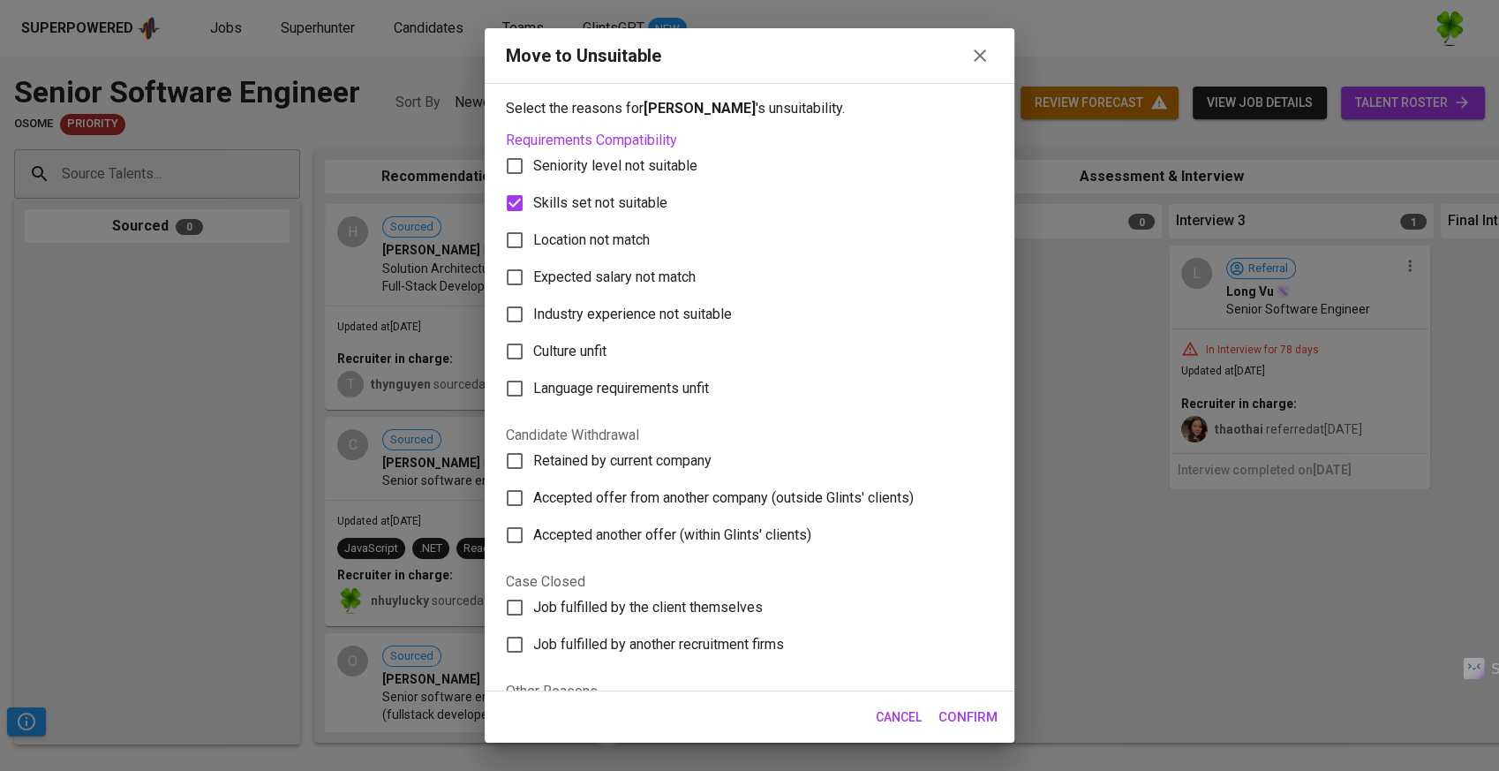  What do you see at coordinates (749, 691) in the screenshot?
I see `legend: Other Reasons` at bounding box center [749, 691].